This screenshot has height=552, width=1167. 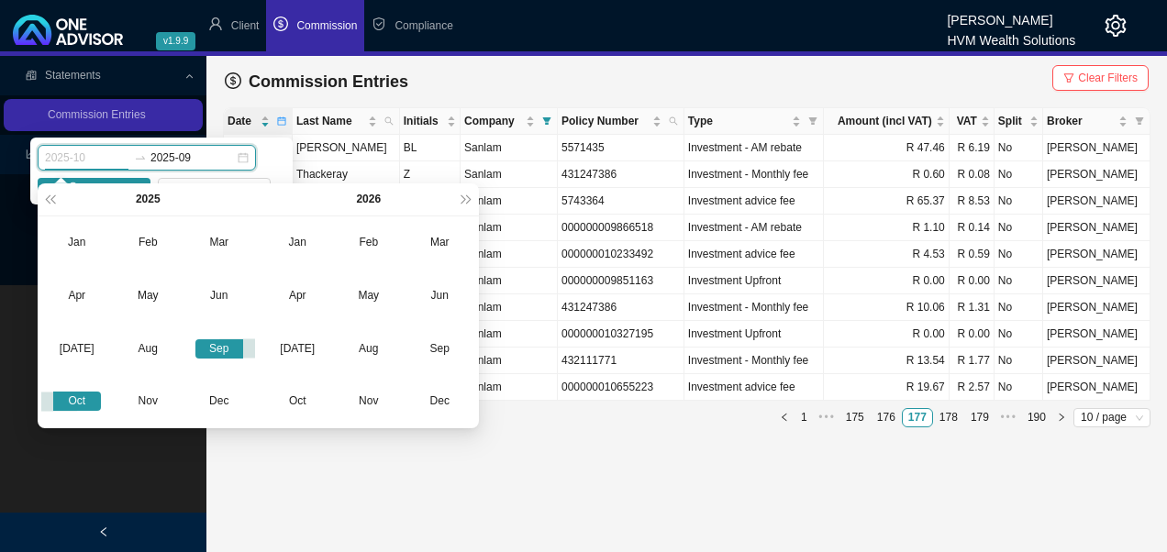 I want to click on td: 431247386, so click(x=621, y=174).